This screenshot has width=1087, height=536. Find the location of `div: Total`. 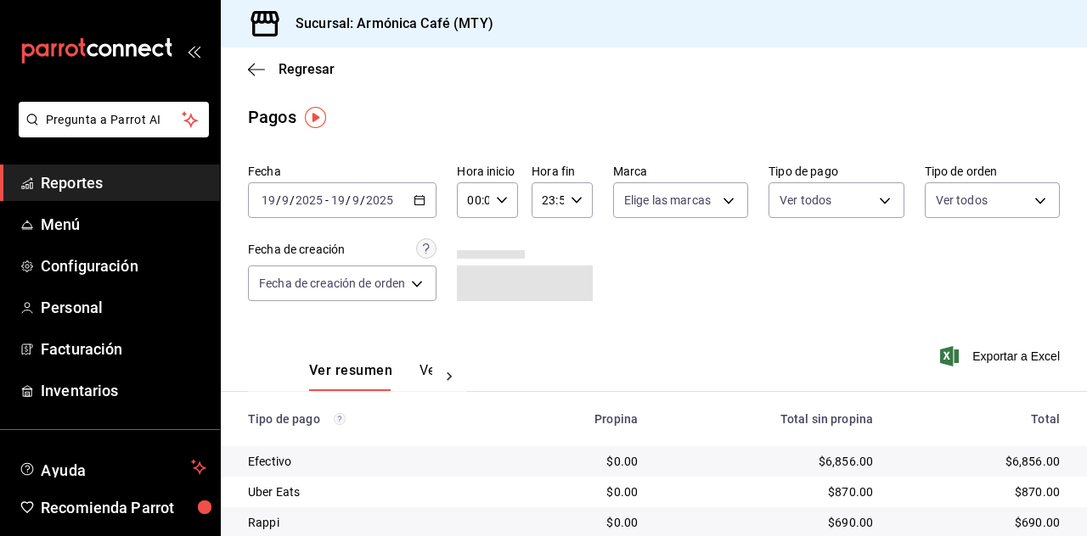

div: Total is located at coordinates (980, 419).